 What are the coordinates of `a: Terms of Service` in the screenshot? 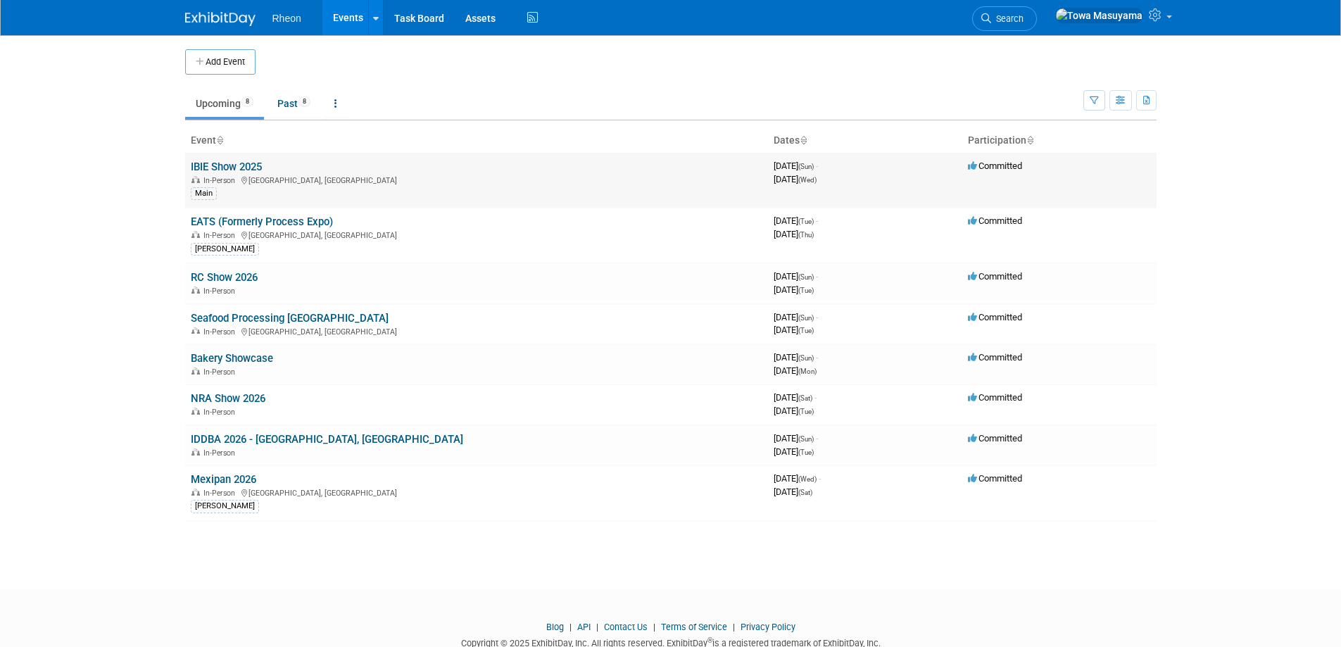 It's located at (694, 627).